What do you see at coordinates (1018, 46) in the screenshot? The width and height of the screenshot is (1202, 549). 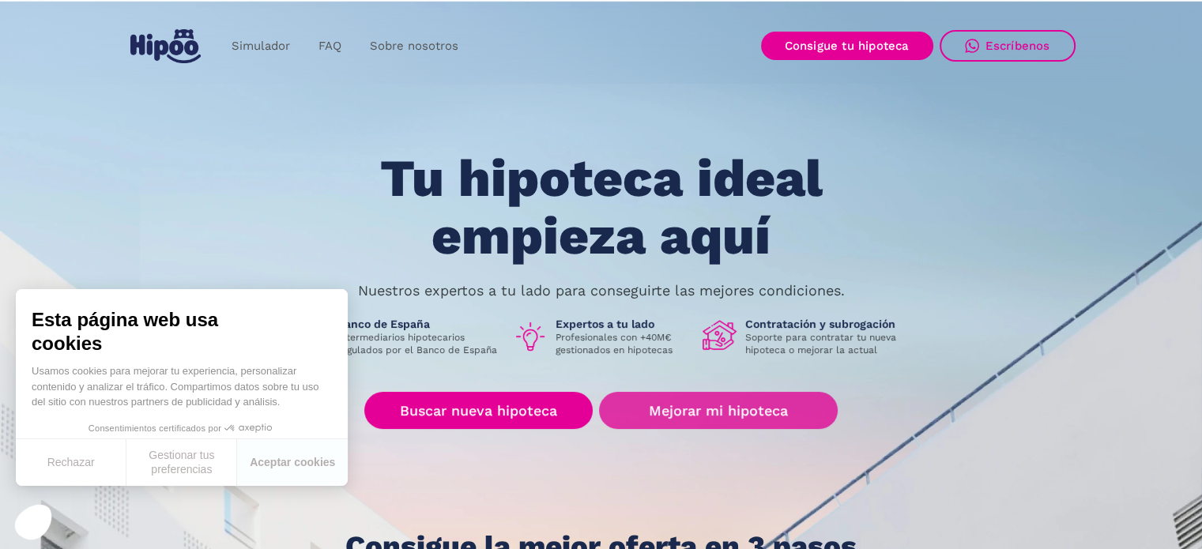 I see `div: Escríbenos` at bounding box center [1018, 46].